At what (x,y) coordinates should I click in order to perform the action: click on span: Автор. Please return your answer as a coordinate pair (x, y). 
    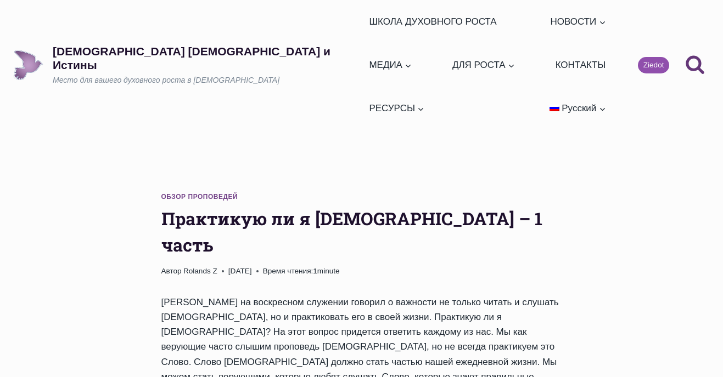
    Looking at the image, I should click on (171, 272).